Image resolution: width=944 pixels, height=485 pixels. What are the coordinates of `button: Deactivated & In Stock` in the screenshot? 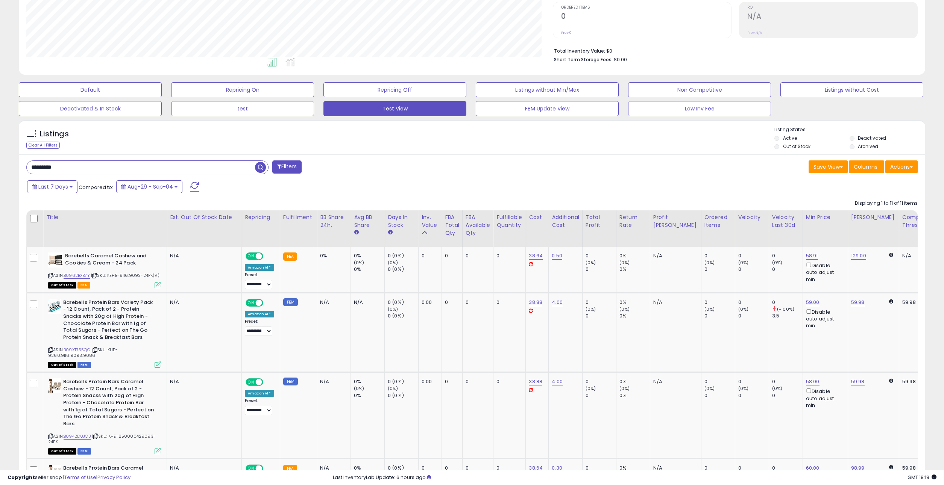 It's located at (90, 109).